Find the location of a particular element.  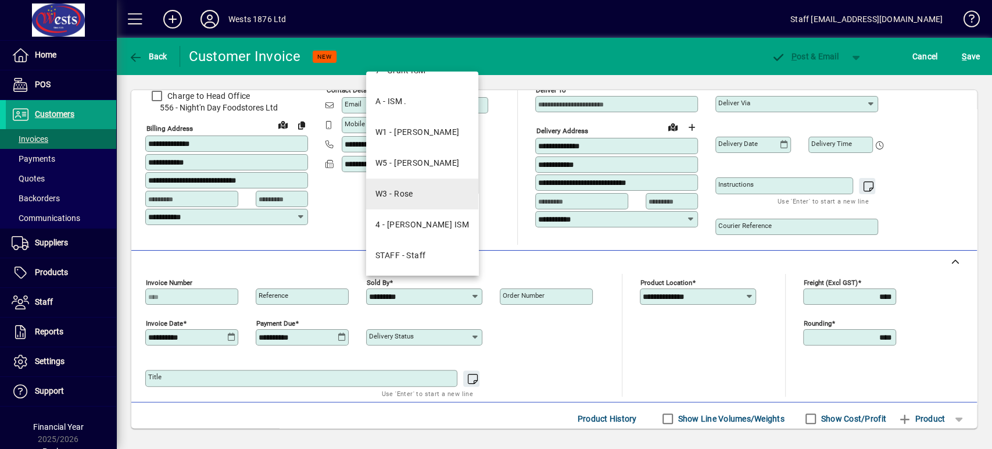

mat-option: W5 - Kate is located at coordinates (422, 163).